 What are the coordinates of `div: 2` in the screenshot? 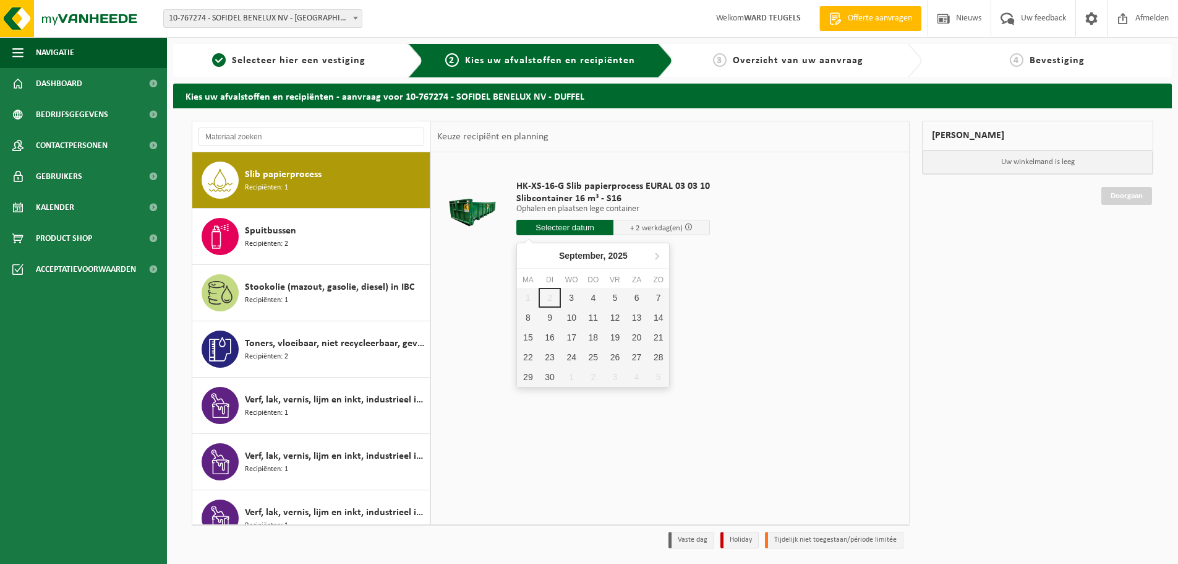 It's located at (593, 377).